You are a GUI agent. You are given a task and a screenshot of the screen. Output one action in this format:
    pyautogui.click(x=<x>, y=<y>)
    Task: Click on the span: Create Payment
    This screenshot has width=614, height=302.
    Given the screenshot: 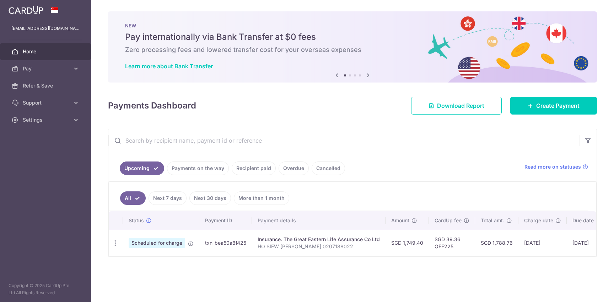 What is the action you would take?
    pyautogui.click(x=558, y=106)
    